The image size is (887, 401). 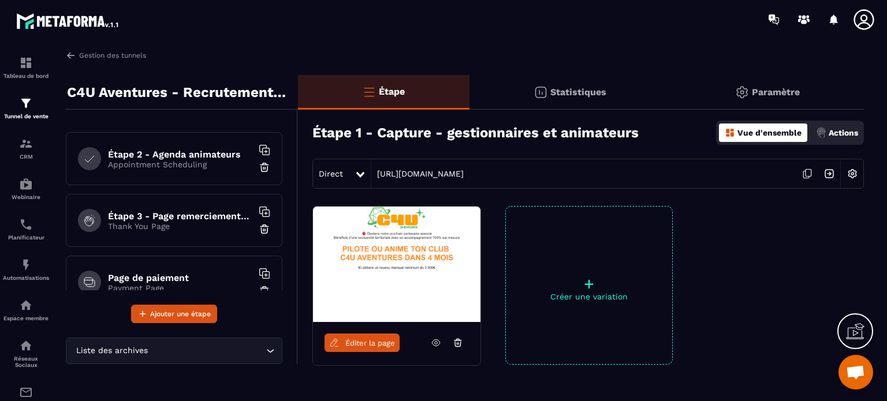 I want to click on img: logo, so click(x=68, y=21).